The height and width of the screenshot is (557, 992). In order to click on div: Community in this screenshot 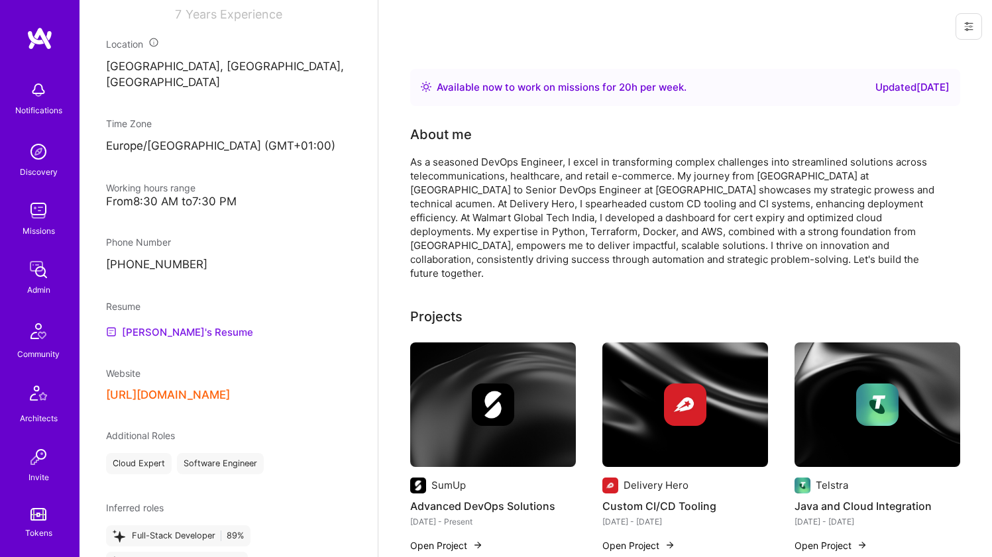, I will do `click(38, 354)`.